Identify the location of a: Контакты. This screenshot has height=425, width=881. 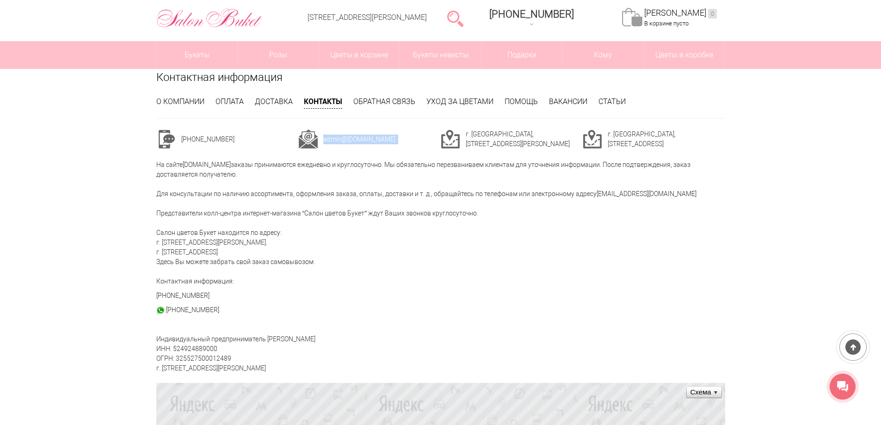
(323, 102).